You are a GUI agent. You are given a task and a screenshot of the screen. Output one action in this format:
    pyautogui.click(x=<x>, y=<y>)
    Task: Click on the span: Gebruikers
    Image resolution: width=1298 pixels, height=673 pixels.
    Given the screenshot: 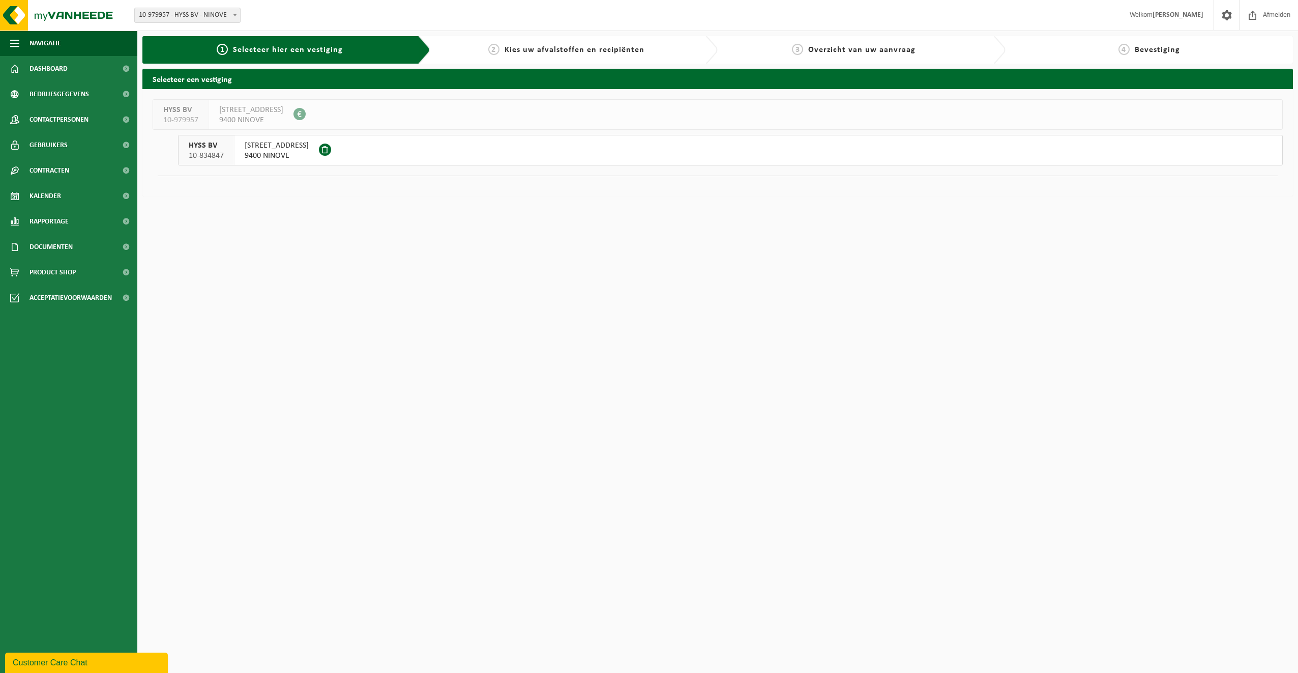 What is the action you would take?
    pyautogui.click(x=48, y=145)
    